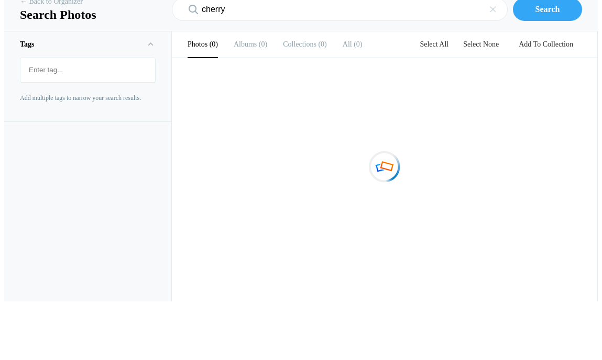  I want to click on b: Albums, so click(245, 44).